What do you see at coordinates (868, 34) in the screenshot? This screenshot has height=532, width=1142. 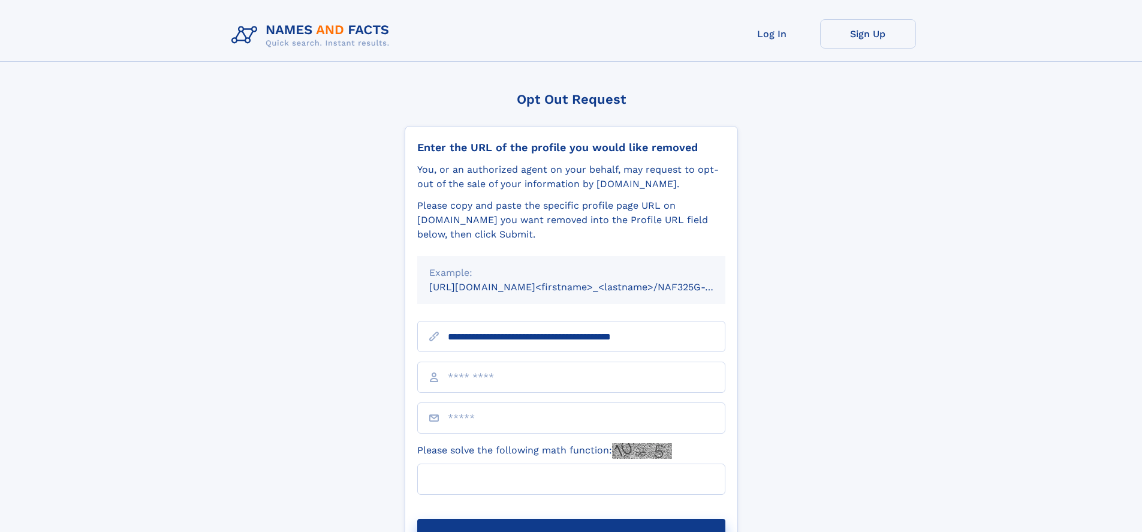 I see `a: Sign Up` at bounding box center [868, 34].